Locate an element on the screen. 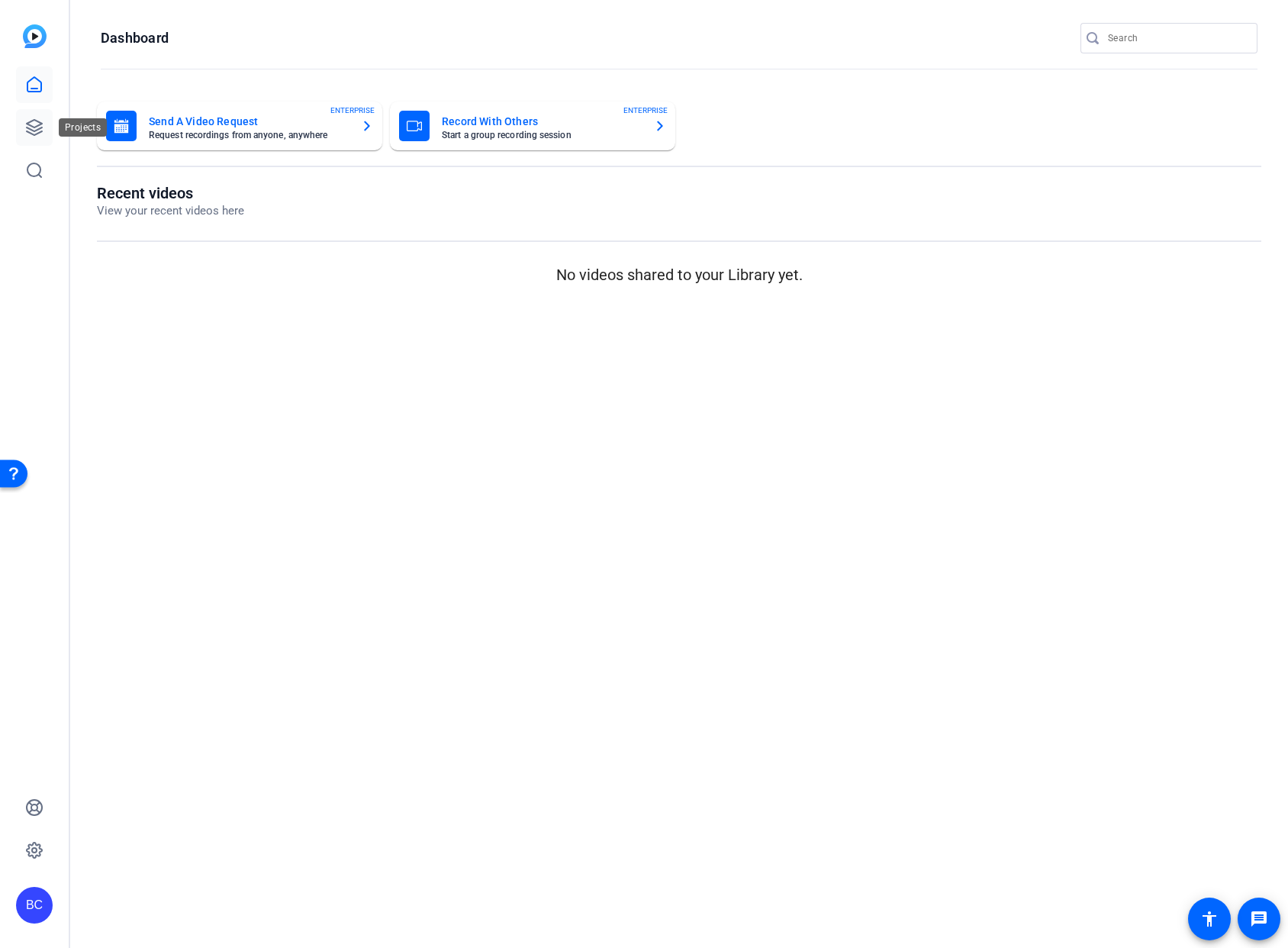  mat-card-title: Send A Video Request is located at coordinates (249, 122).